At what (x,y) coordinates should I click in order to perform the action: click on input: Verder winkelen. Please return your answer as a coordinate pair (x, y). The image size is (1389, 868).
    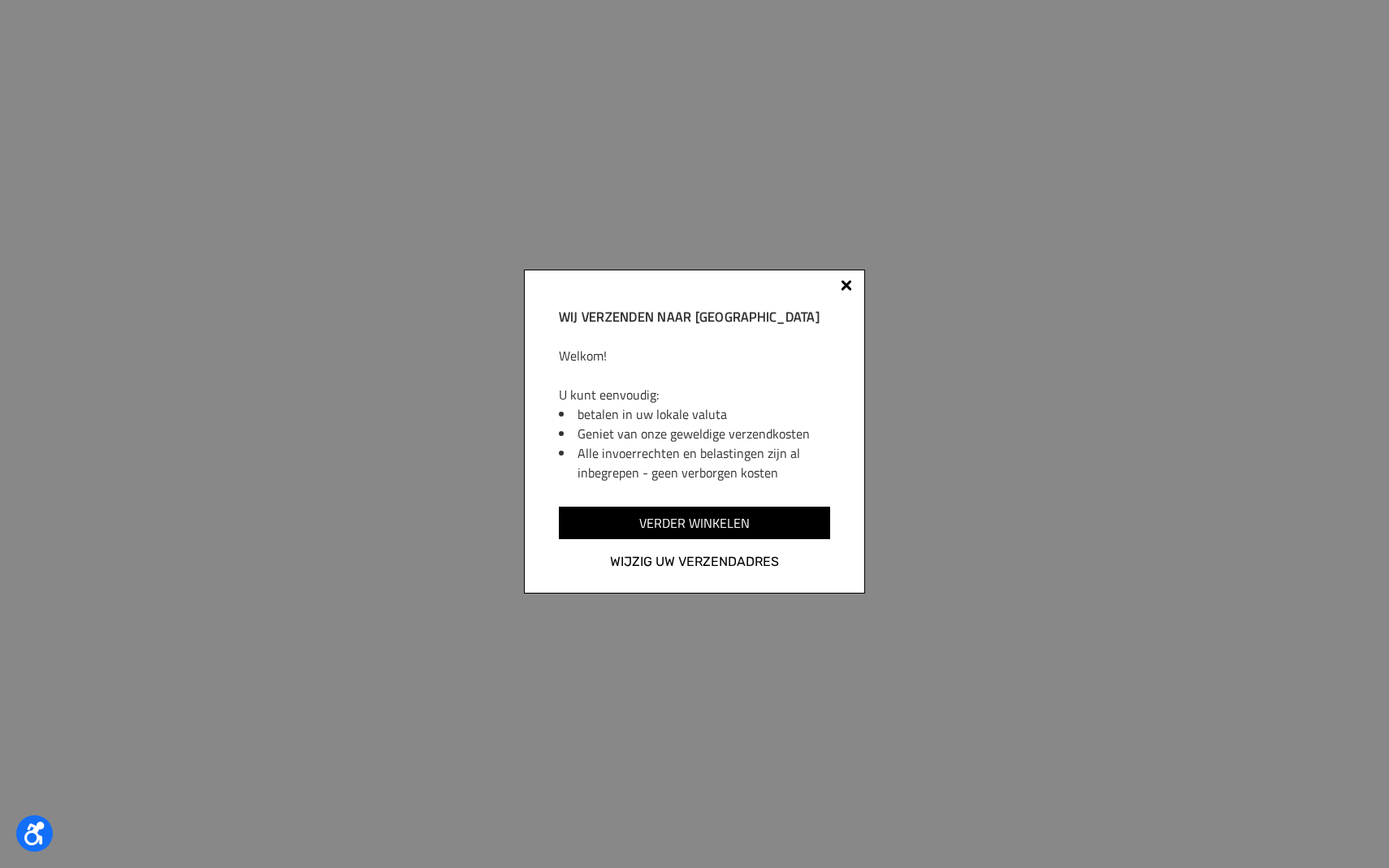
    Looking at the image, I should click on (695, 523).